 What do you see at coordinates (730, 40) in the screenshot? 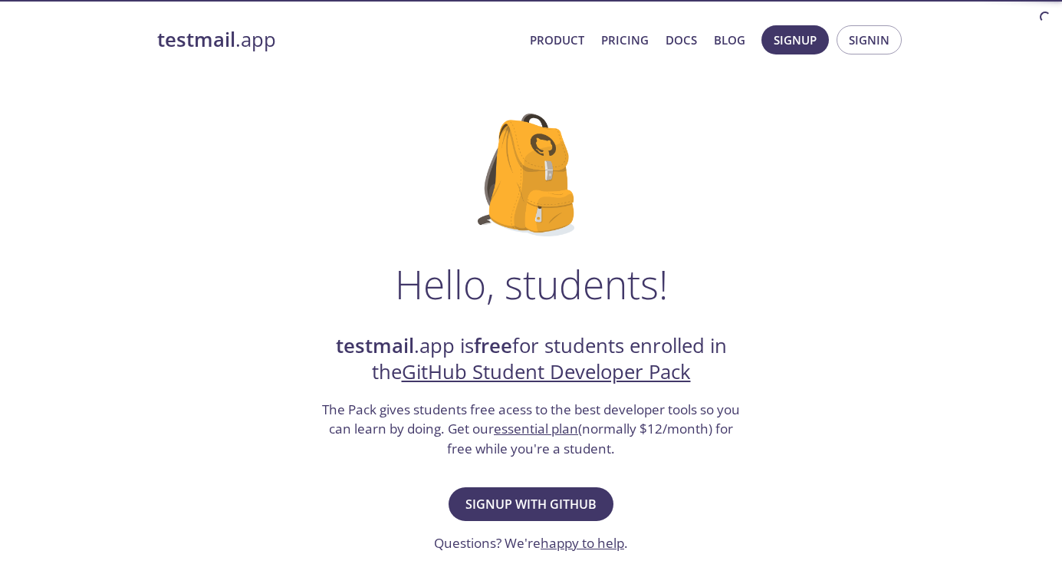
I see `a: Blog` at bounding box center [730, 40].